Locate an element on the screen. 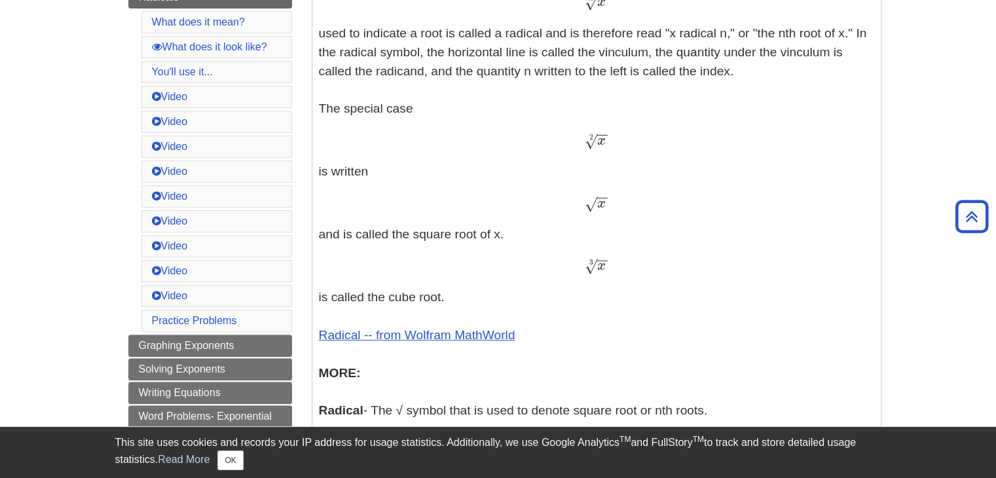  a: Practice Problems is located at coordinates (194, 320).